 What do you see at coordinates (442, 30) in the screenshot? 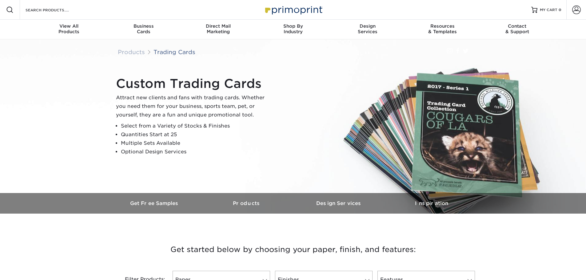
I see `a: Resources& Templates` at bounding box center [442, 30].